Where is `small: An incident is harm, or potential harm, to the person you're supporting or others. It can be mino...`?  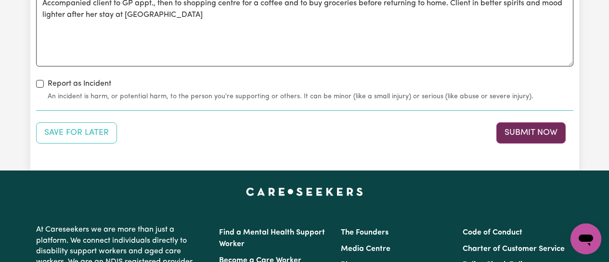 small: An incident is harm, or potential harm, to the person you're supporting or others. It can be mino... is located at coordinates (311, 96).